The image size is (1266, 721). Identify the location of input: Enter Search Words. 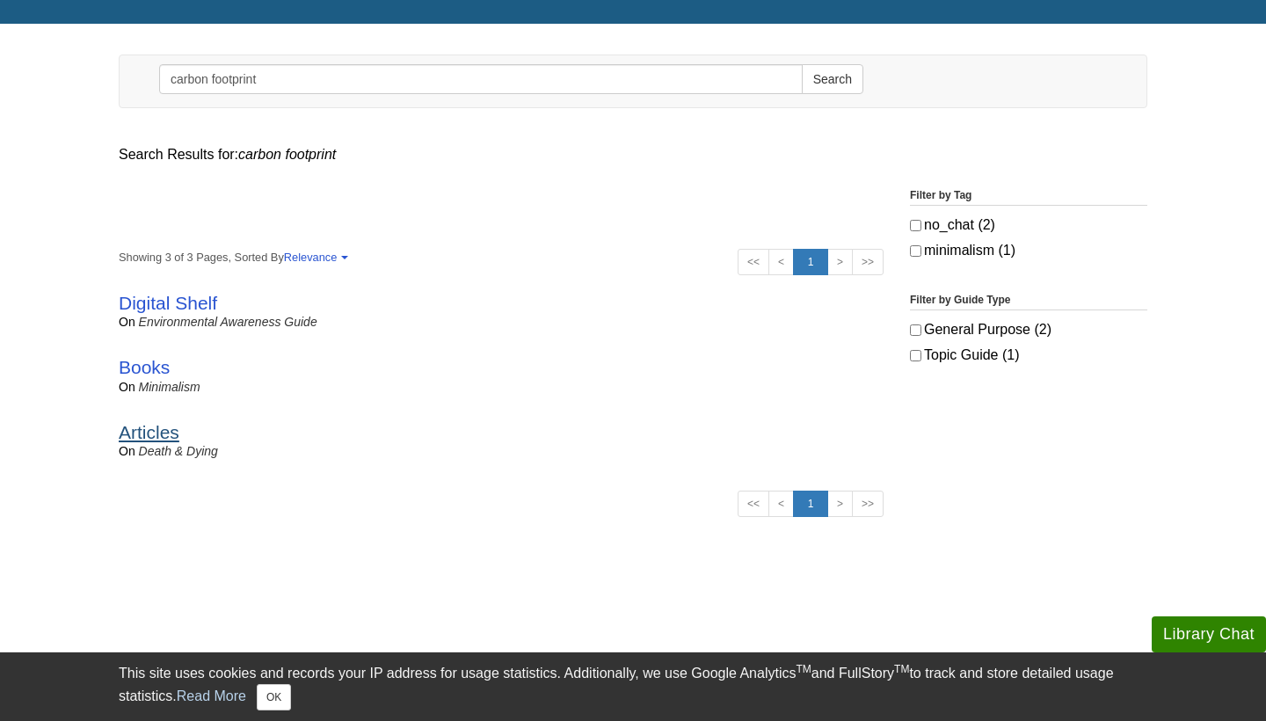
(481, 79).